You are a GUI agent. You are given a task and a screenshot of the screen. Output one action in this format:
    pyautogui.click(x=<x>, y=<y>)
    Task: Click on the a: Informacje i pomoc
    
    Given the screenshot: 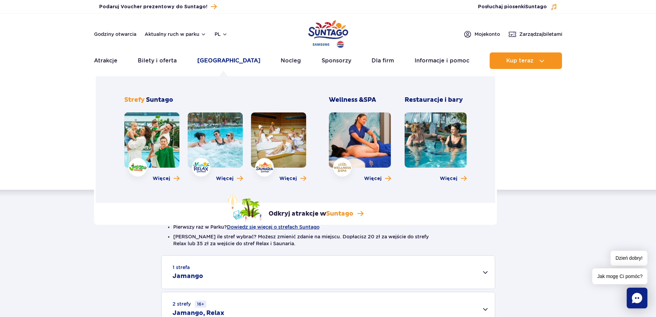 What is the action you would take?
    pyautogui.click(x=442, y=61)
    